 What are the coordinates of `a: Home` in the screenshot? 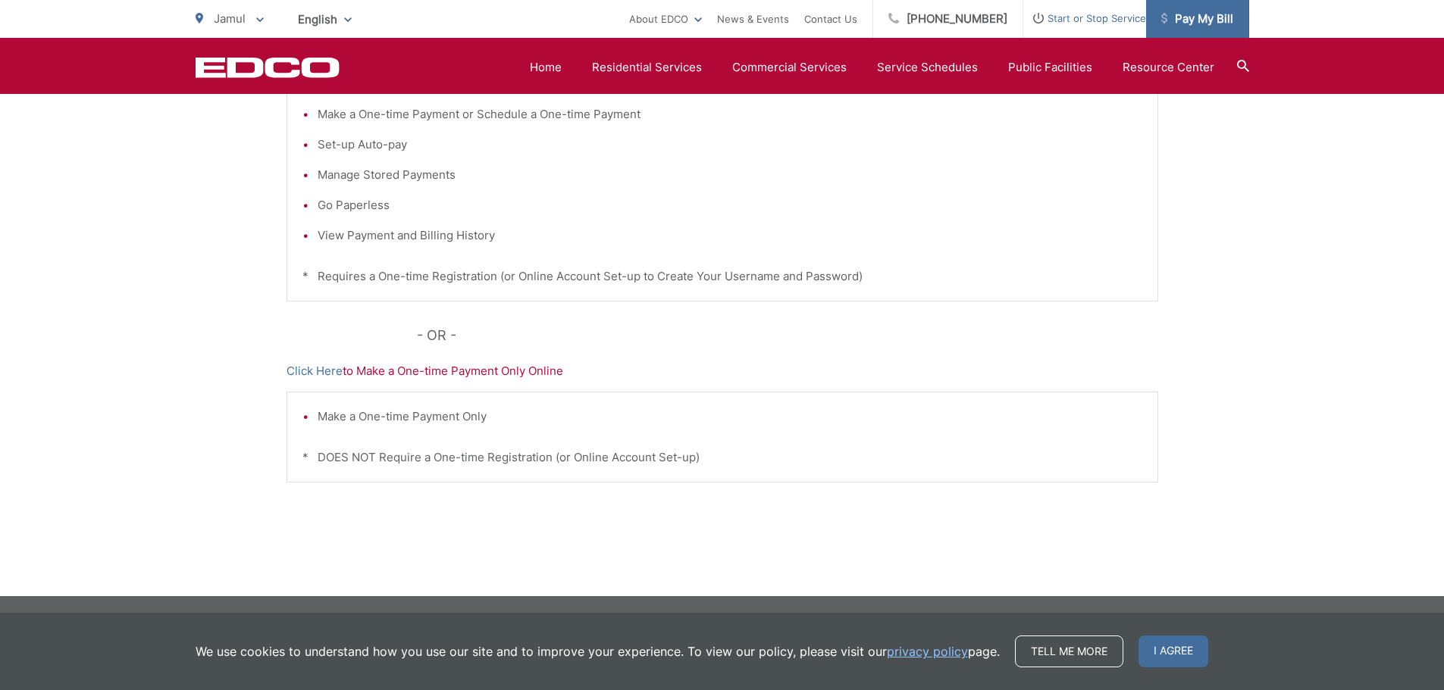 It's located at (546, 67).